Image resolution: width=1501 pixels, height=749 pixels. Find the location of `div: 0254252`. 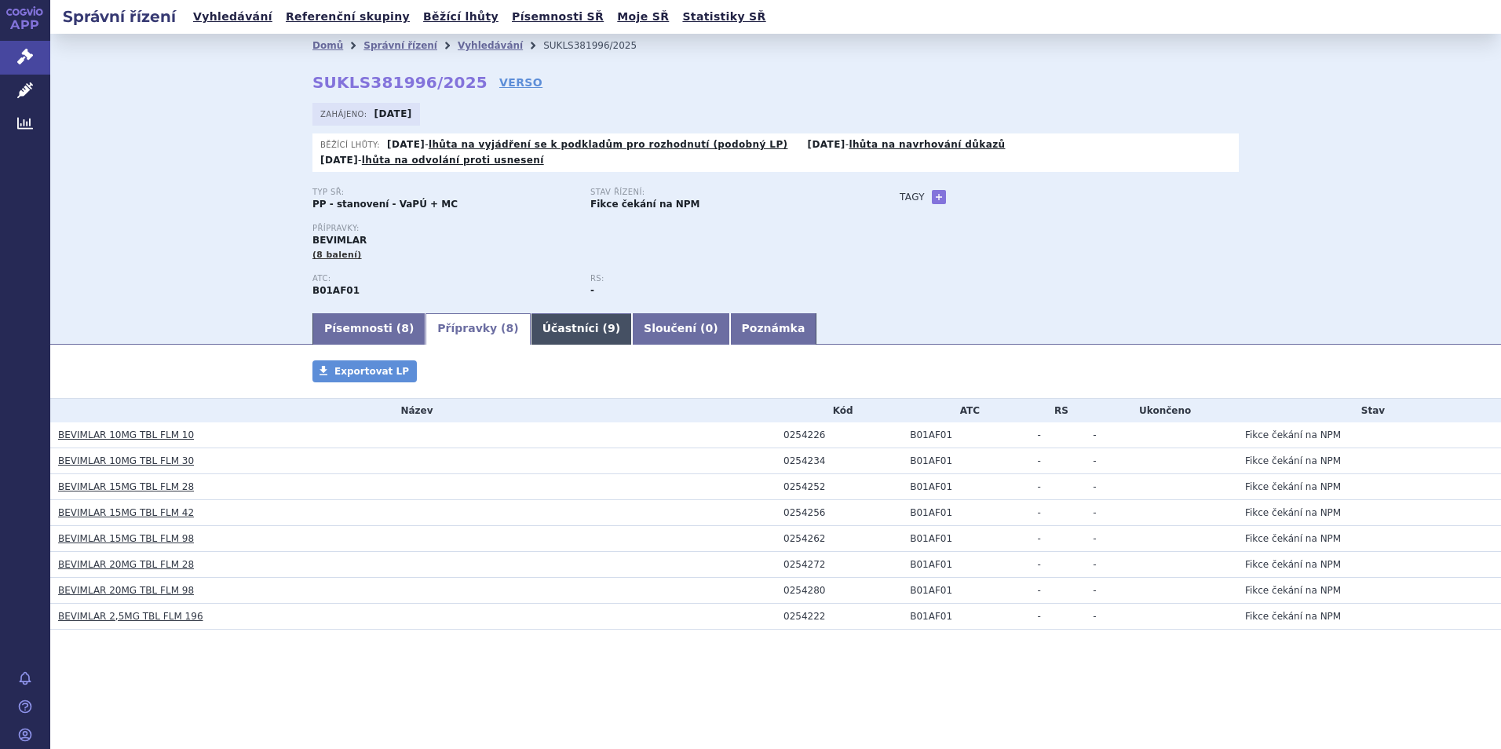

div: 0254252 is located at coordinates (842, 487).